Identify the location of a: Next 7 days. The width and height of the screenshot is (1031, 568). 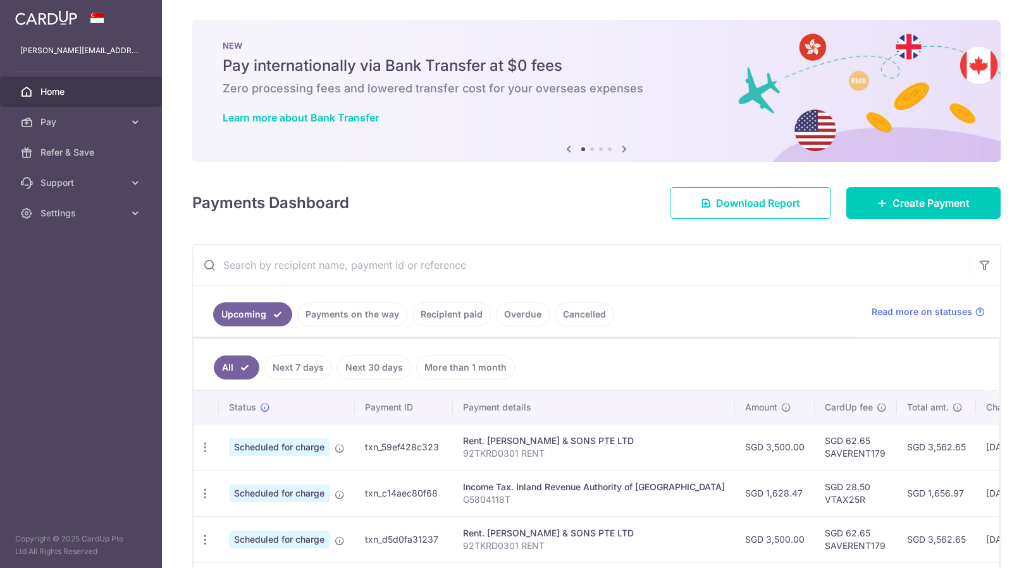
(298, 367).